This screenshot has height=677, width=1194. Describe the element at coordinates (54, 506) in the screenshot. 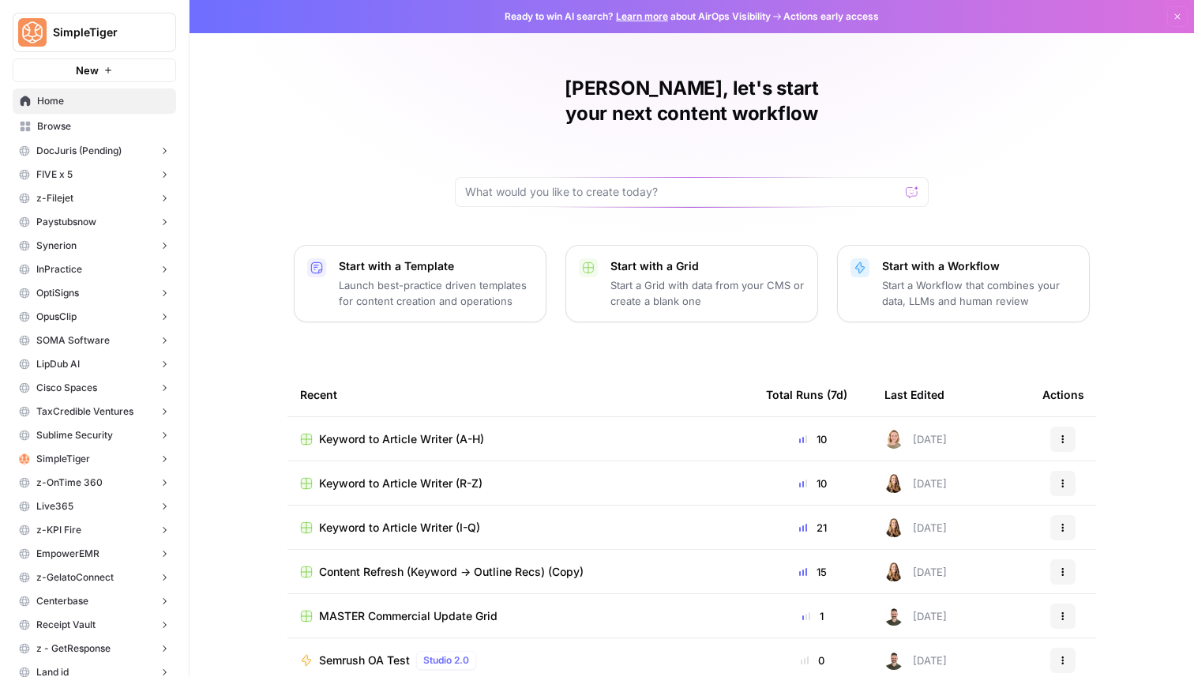

I see `span: Live365` at that location.